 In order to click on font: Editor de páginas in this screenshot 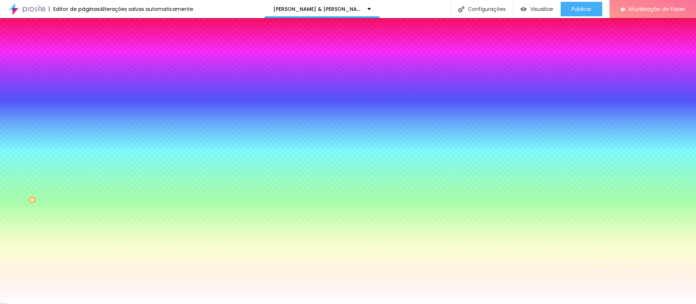, I will do `click(76, 9)`.